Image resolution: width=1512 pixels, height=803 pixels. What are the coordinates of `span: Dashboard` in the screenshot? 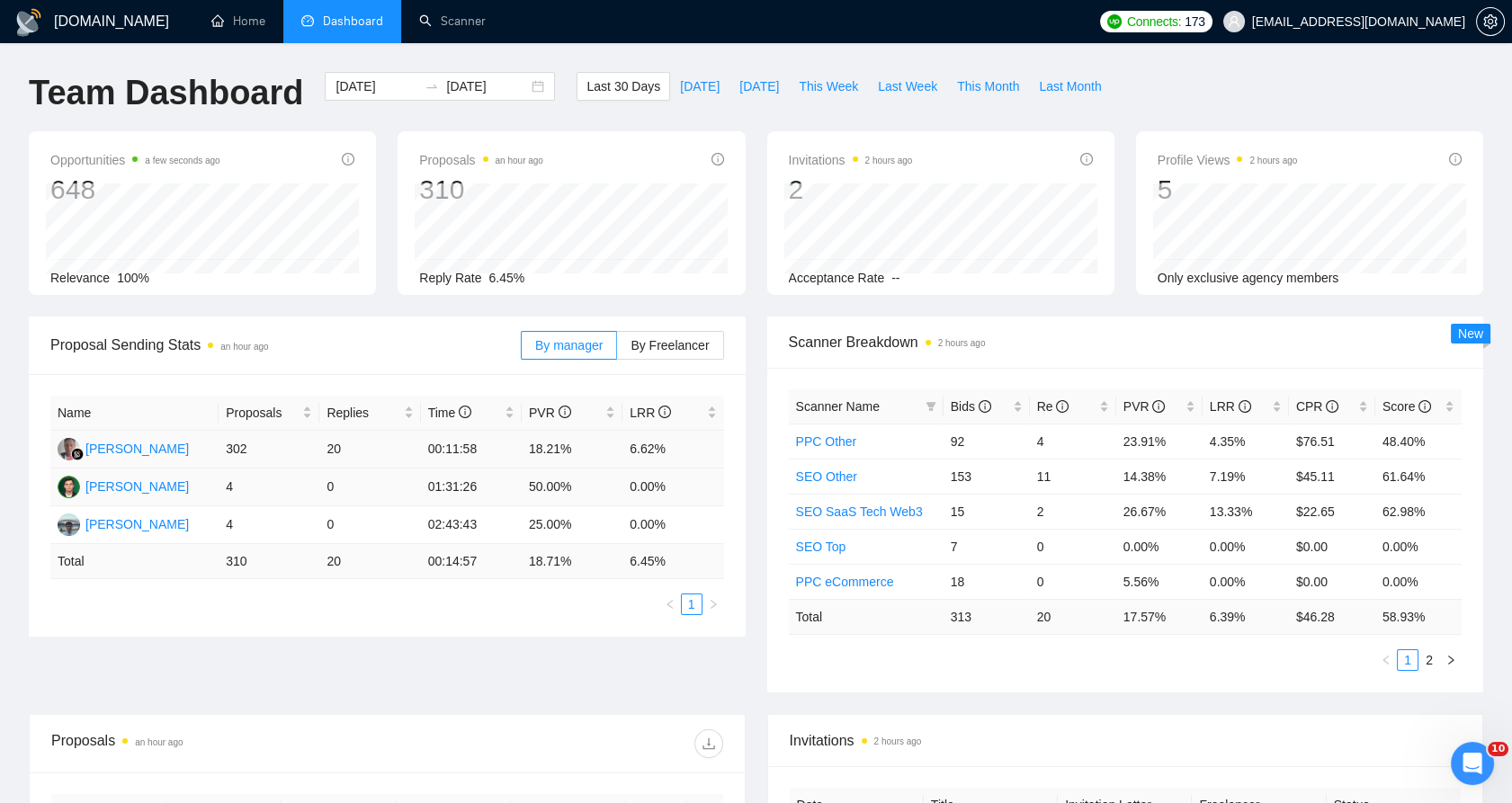 It's located at (353, 20).